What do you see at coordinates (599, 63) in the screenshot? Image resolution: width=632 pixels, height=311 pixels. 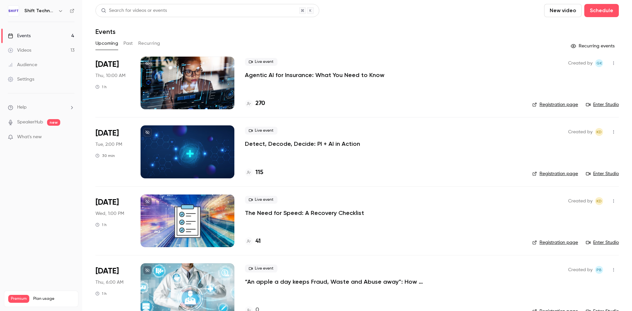 I see `span: Gaud KROTOFF` at bounding box center [599, 63].